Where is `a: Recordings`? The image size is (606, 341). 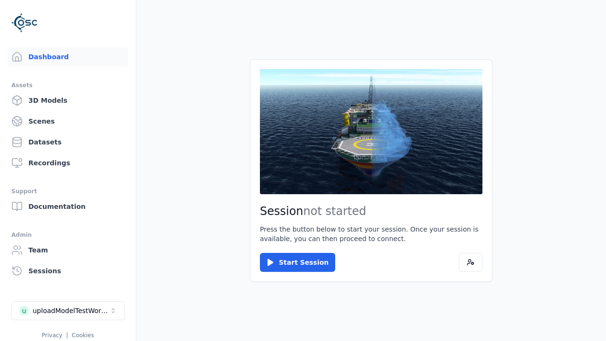
a: Recordings is located at coordinates (68, 163).